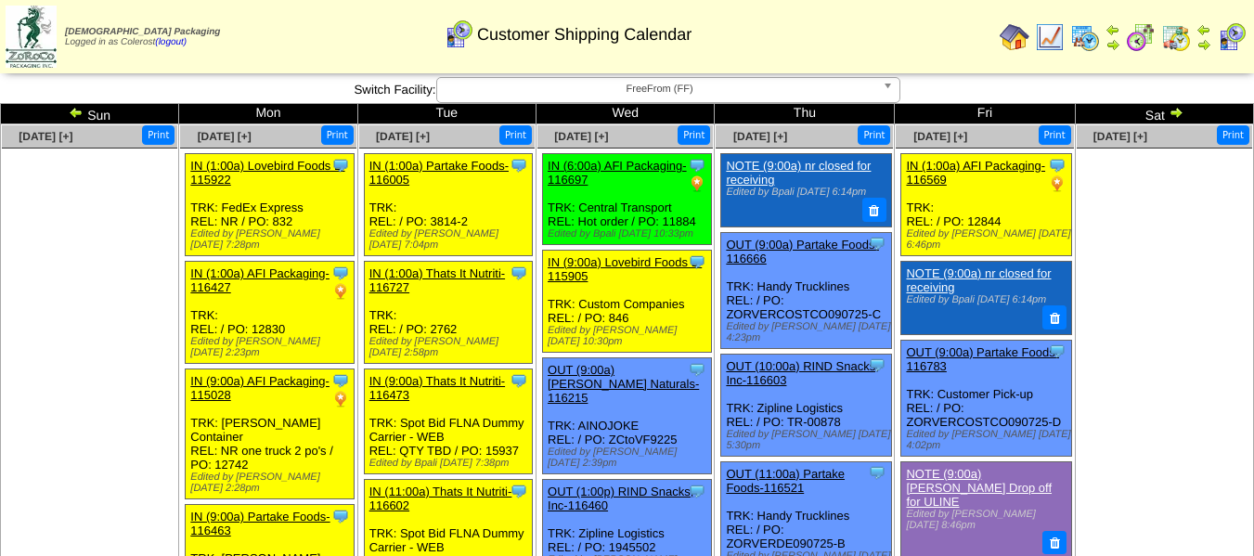 Image resolution: width=1254 pixels, height=556 pixels. Describe the element at coordinates (785, 481) in the screenshot. I see `a: OUT (11:00a) Partake Foods-116521` at that location.